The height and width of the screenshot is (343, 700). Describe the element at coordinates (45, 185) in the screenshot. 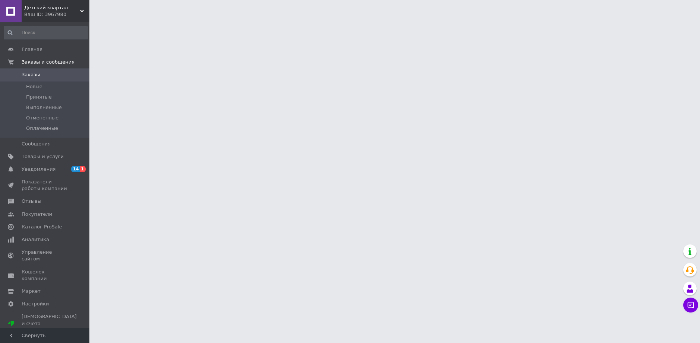

I see `span: Показатели работы компании` at that location.